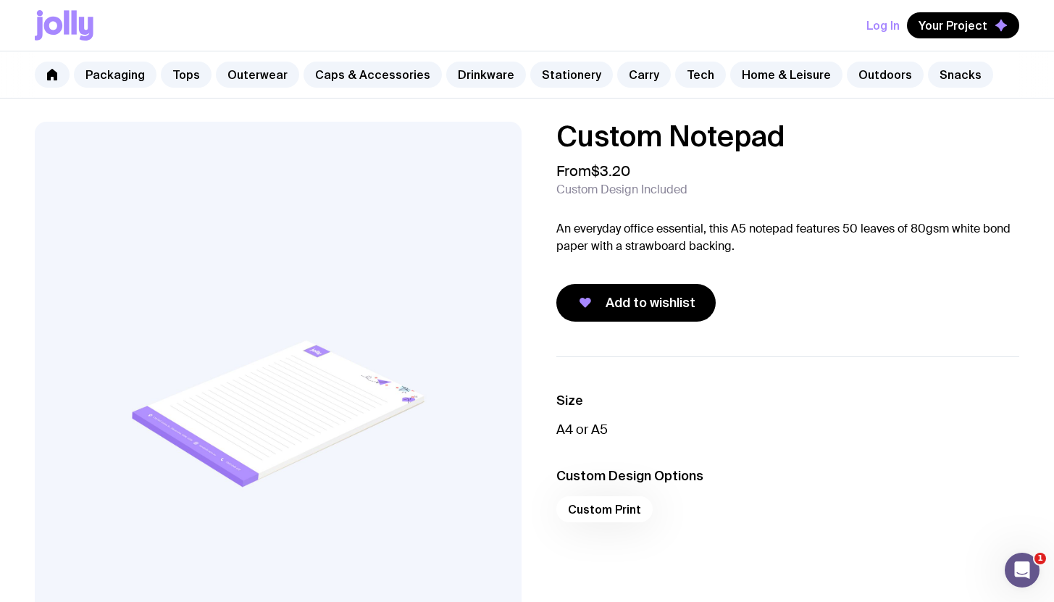 The image size is (1054, 602). What do you see at coordinates (883, 25) in the screenshot?
I see `button: Log In` at bounding box center [883, 25].